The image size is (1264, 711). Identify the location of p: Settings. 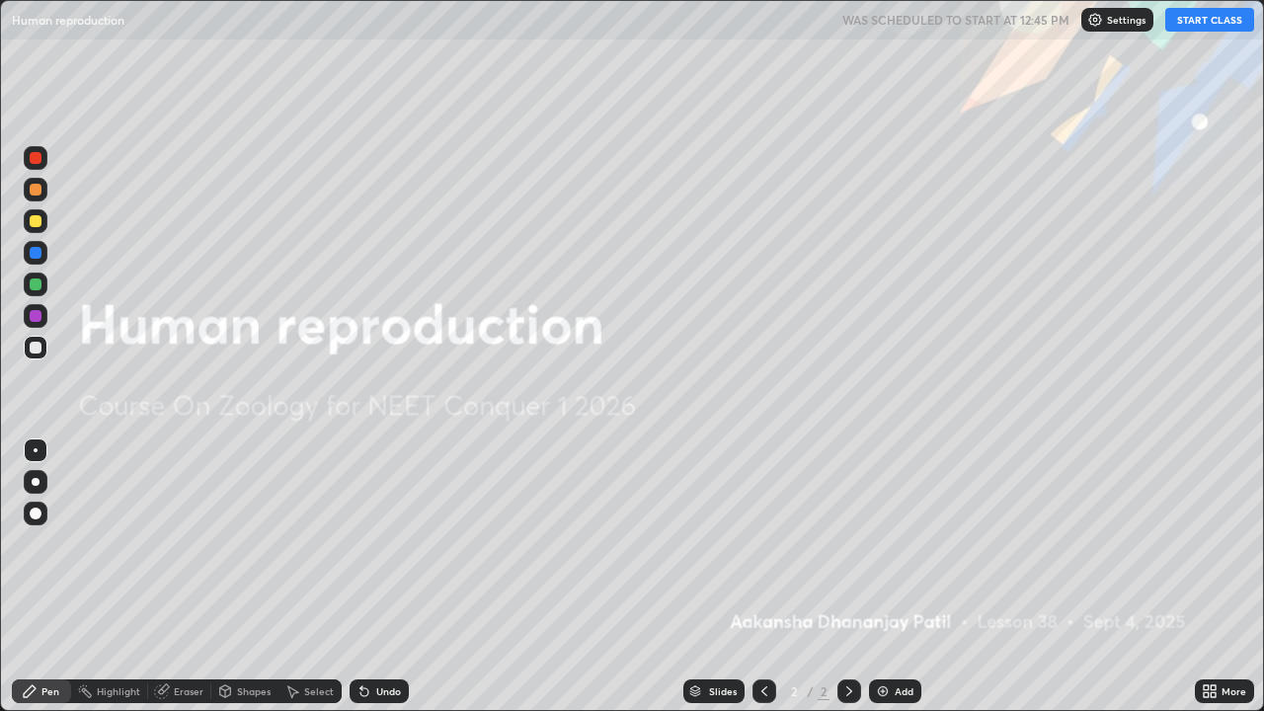
(1126, 20).